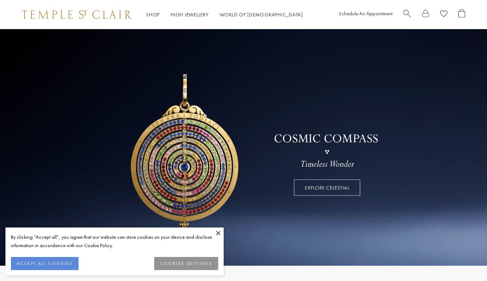  Describe the element at coordinates (224, 15) in the screenshot. I see `nav: Main navigation` at that location.